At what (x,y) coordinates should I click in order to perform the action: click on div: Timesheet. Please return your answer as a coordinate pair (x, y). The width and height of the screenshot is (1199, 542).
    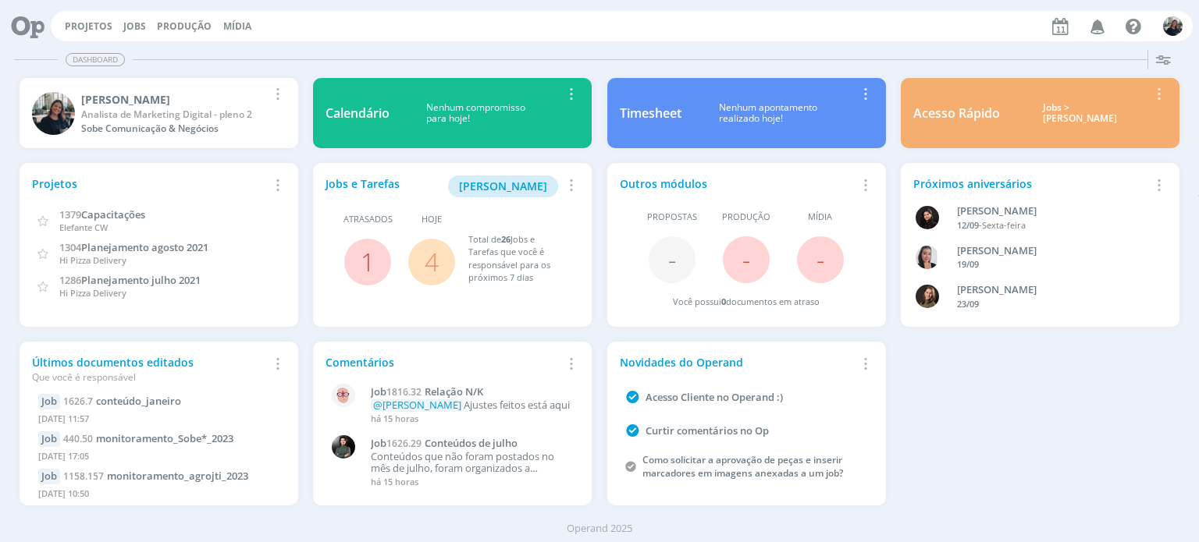
    Looking at the image, I should click on (650, 113).